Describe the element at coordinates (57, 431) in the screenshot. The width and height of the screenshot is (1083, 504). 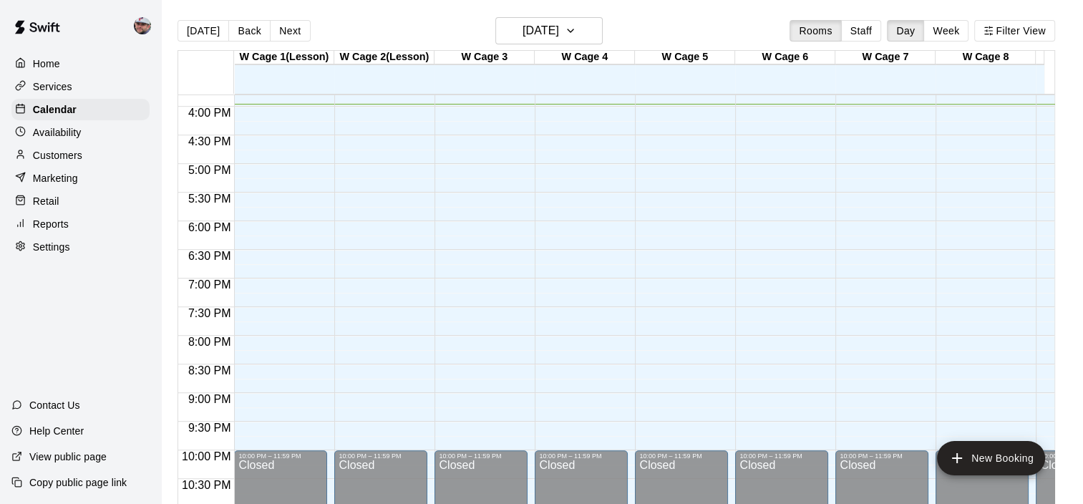
I see `p: Help Center` at that location.